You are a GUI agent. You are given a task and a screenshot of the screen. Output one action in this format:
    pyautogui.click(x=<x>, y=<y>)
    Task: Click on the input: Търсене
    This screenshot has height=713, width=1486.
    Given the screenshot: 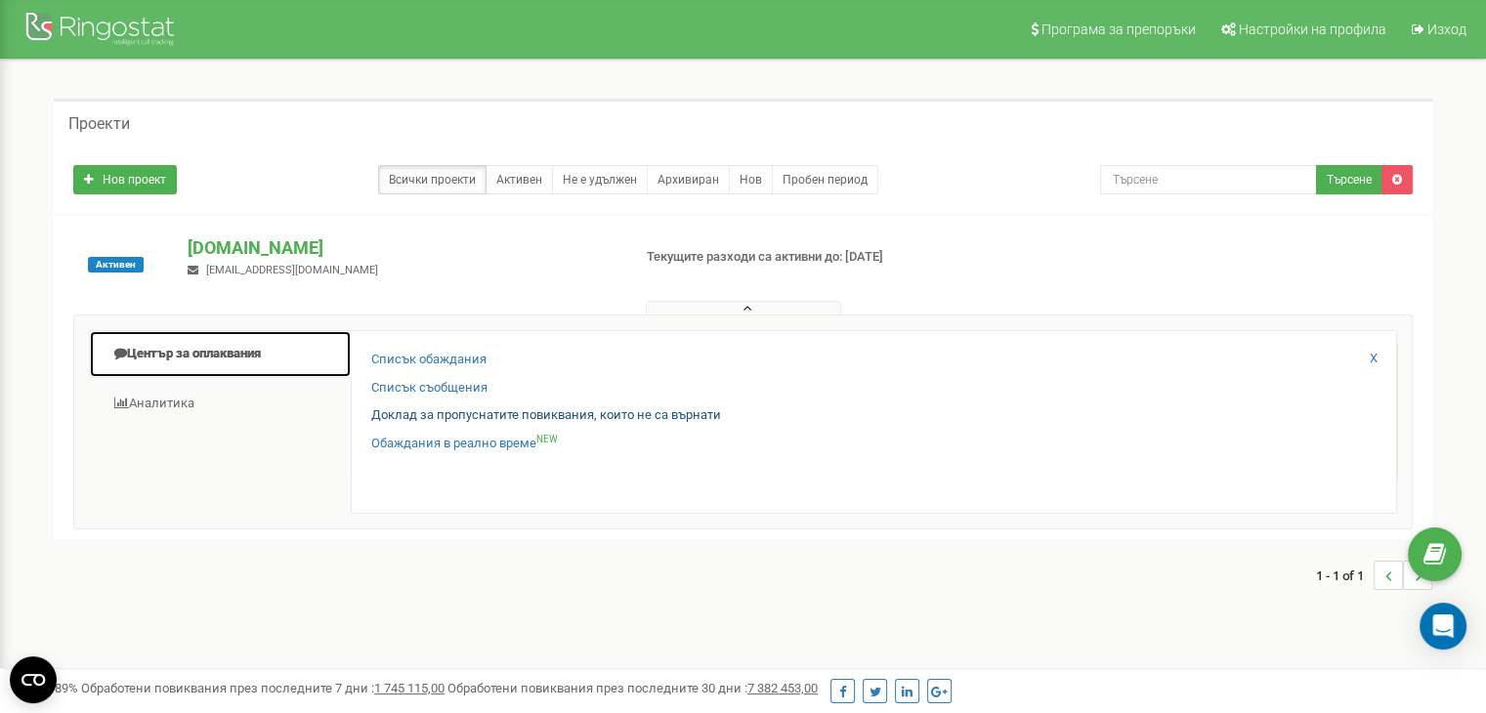 What is the action you would take?
    pyautogui.click(x=1209, y=180)
    